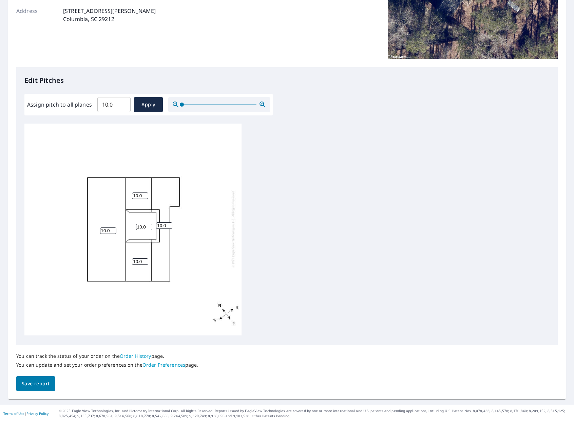  Describe the element at coordinates (107, 356) in the screenshot. I see `p: You can track the status of your order on the page.` at that location.